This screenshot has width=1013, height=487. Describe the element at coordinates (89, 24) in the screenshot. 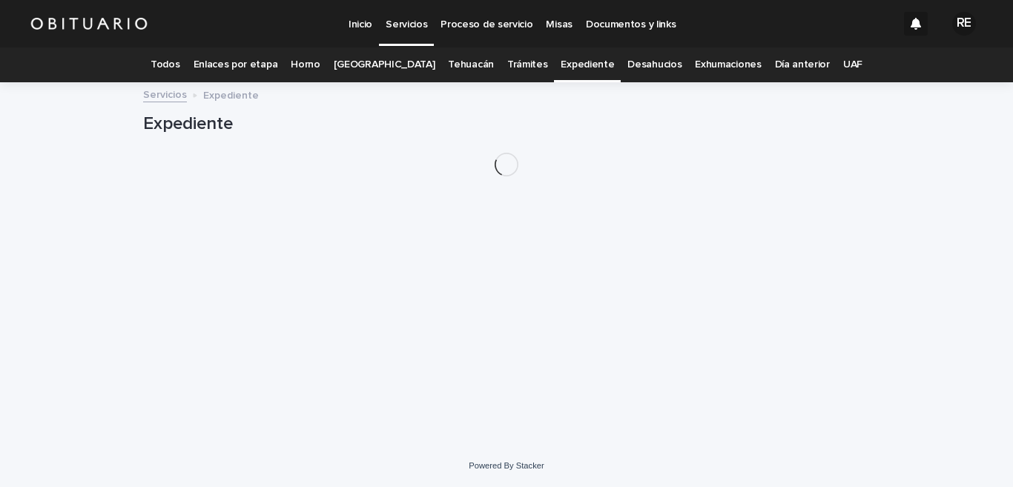

I see `img: HUM7g2VNRLqGMmR9WVqf` at that location.